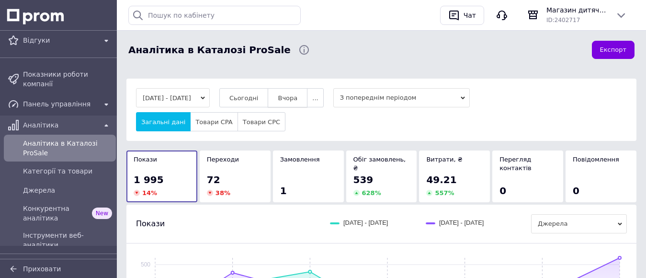 The height and width of the screenshot is (278, 646). Describe the element at coordinates (214, 122) in the screenshot. I see `button: Товари CPA` at that location.